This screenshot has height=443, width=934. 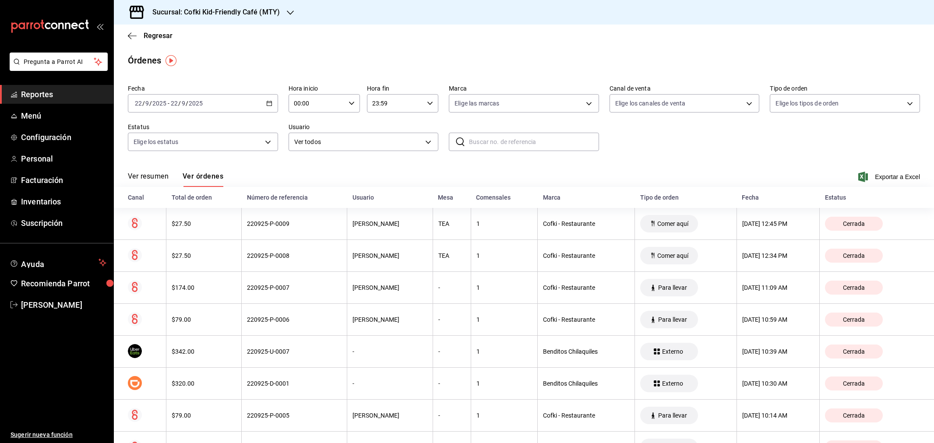 What do you see at coordinates (150, 35) in the screenshot?
I see `button: Regresar` at bounding box center [150, 35].